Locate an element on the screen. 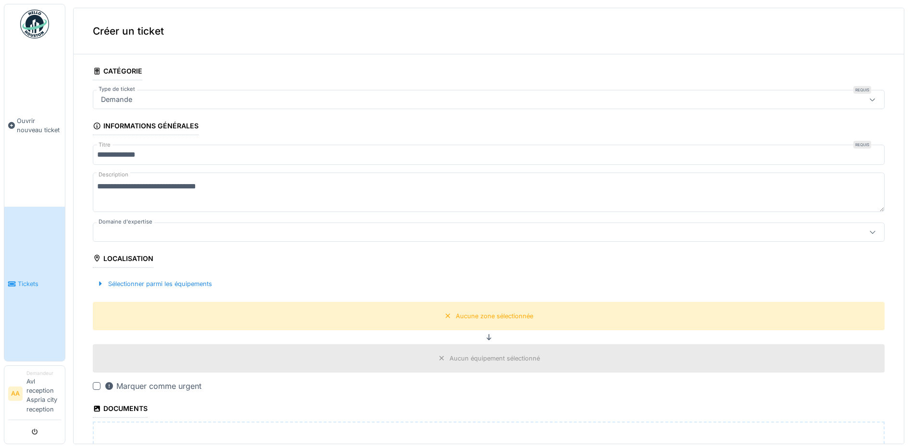  div: Aucune zone sélectionnée is located at coordinates (494, 316).